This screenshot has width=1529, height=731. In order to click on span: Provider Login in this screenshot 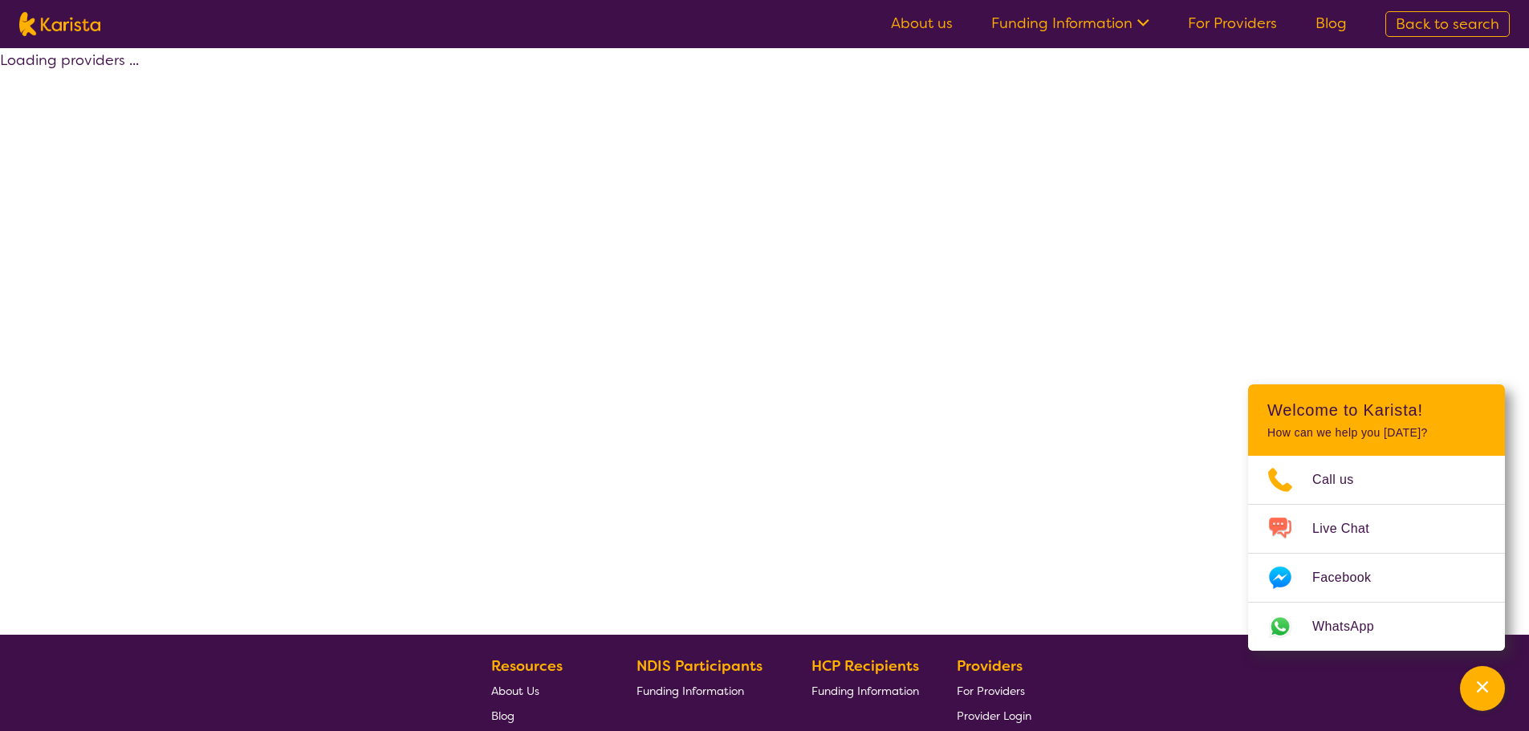, I will do `click(994, 716)`.